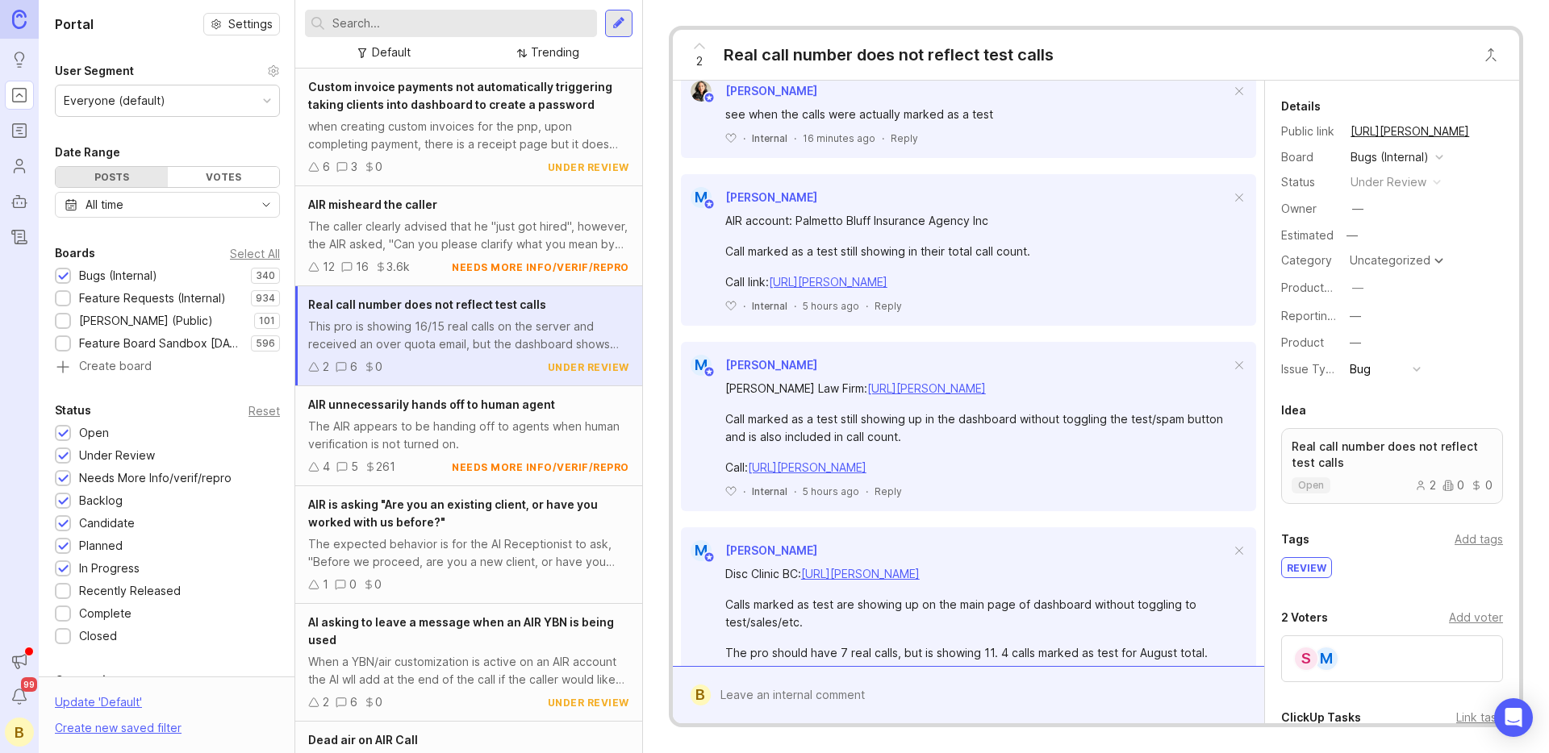 Image resolution: width=1549 pixels, height=753 pixels. Describe the element at coordinates (978, 221) in the screenshot. I see `div: AIR account: Palmetto Bluff Insurance Agency Inc` at that location.